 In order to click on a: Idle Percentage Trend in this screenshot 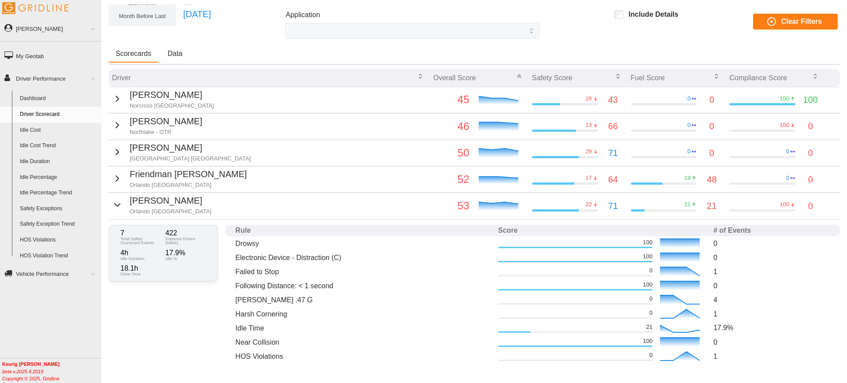, I will do `click(59, 193)`.